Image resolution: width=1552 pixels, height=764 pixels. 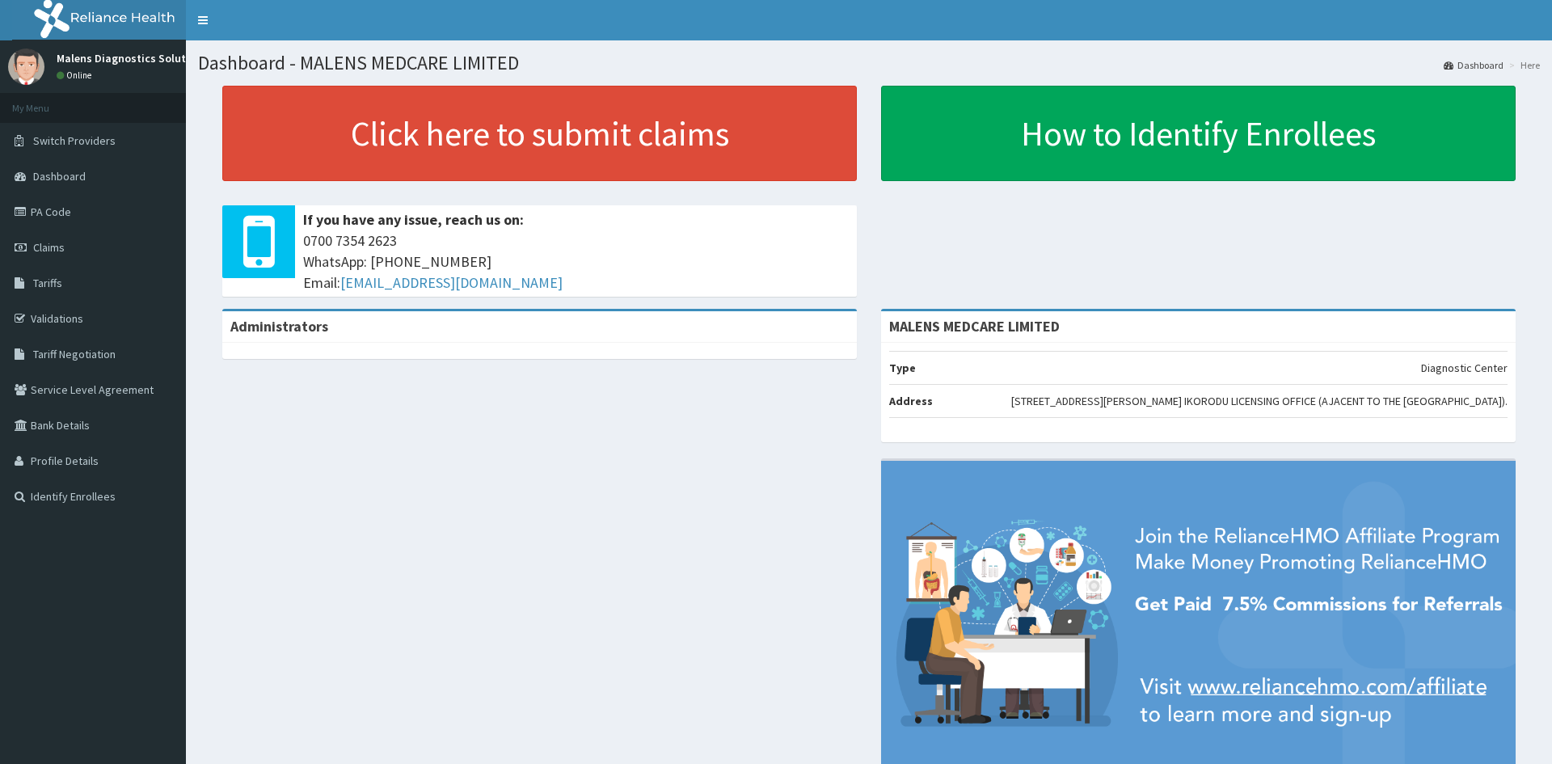 What do you see at coordinates (1463, 368) in the screenshot?
I see `p: Diagnostic Center` at bounding box center [1463, 368].